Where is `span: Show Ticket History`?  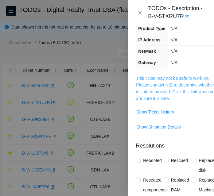
span: Show Ticket History is located at coordinates (155, 112).